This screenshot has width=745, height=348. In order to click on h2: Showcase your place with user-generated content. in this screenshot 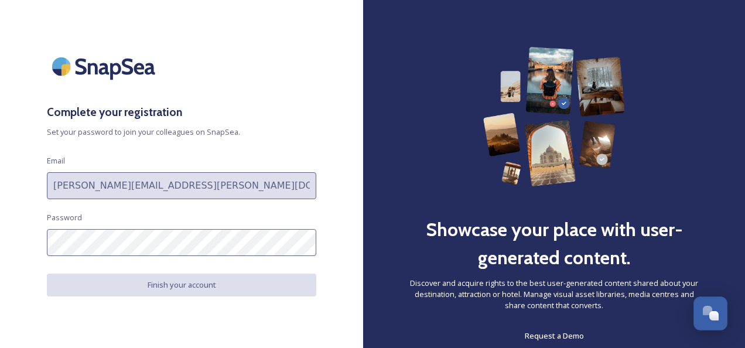, I will do `click(554, 244)`.